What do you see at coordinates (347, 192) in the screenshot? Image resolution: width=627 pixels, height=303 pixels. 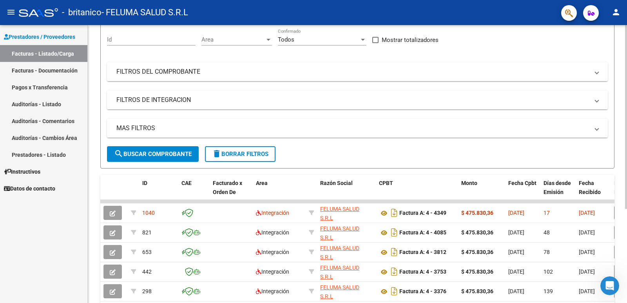 I see `datatable-header-cell: Razón Social` at bounding box center [347, 192].